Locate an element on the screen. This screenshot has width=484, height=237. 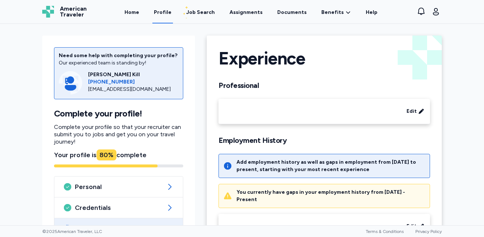
h2: Professional is located at coordinates (324, 86).